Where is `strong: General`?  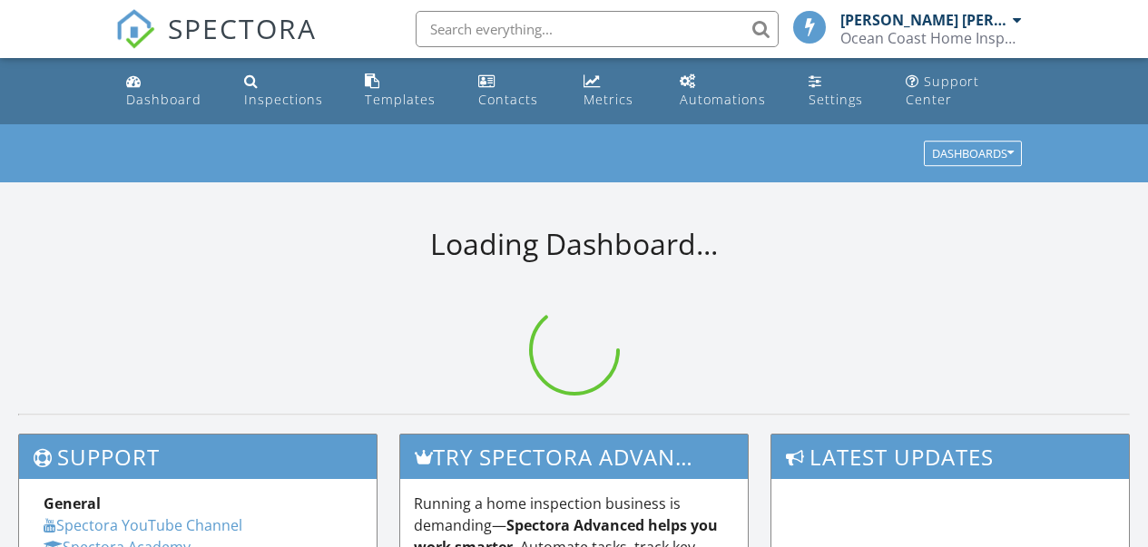
strong: General is located at coordinates (72, 504).